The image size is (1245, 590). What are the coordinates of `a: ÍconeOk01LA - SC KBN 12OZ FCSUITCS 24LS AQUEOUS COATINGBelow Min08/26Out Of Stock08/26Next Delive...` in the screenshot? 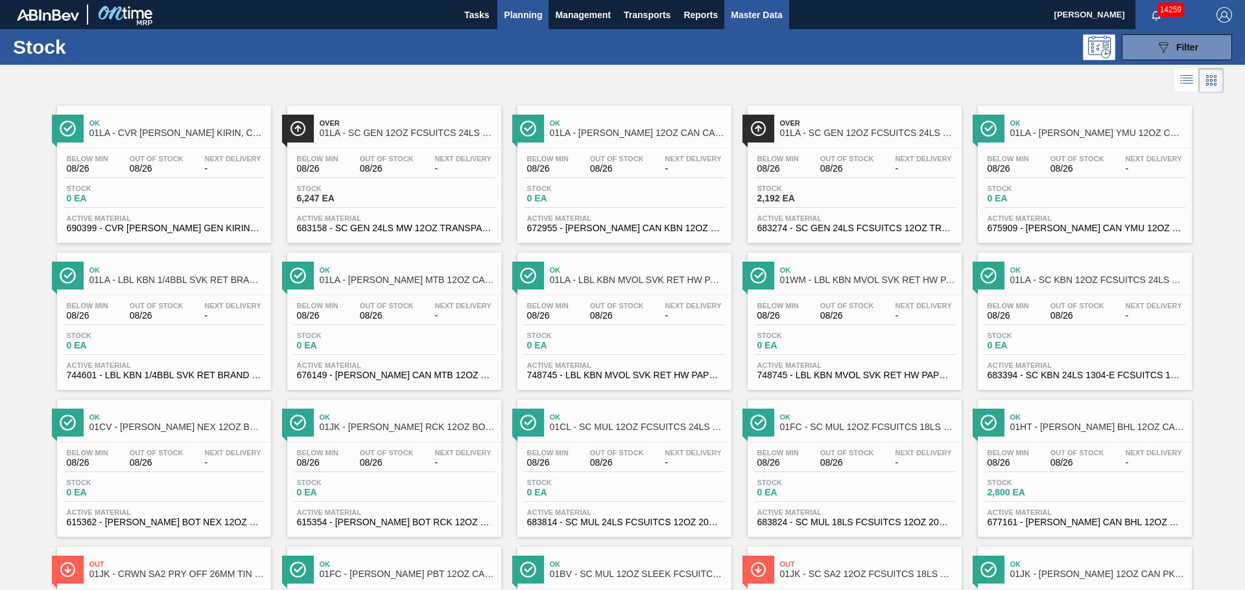 It's located at (1082, 316).